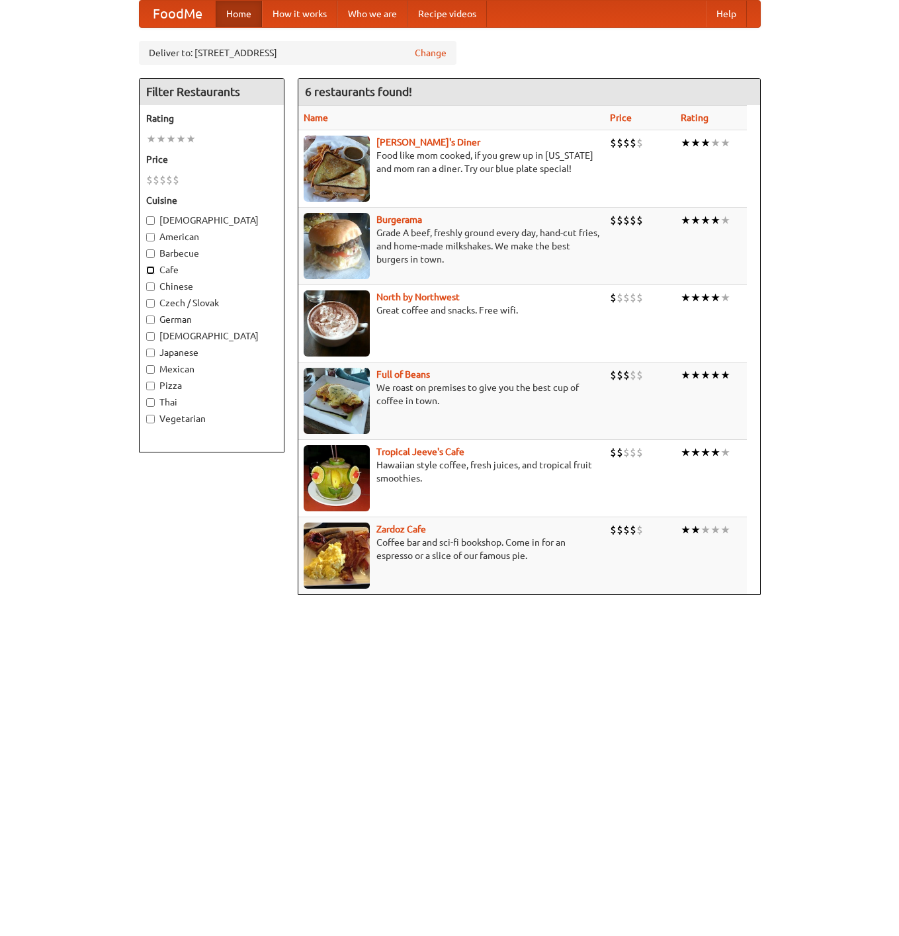 This screenshot has width=899, height=936. What do you see at coordinates (620, 118) in the screenshot?
I see `a: Price` at bounding box center [620, 118].